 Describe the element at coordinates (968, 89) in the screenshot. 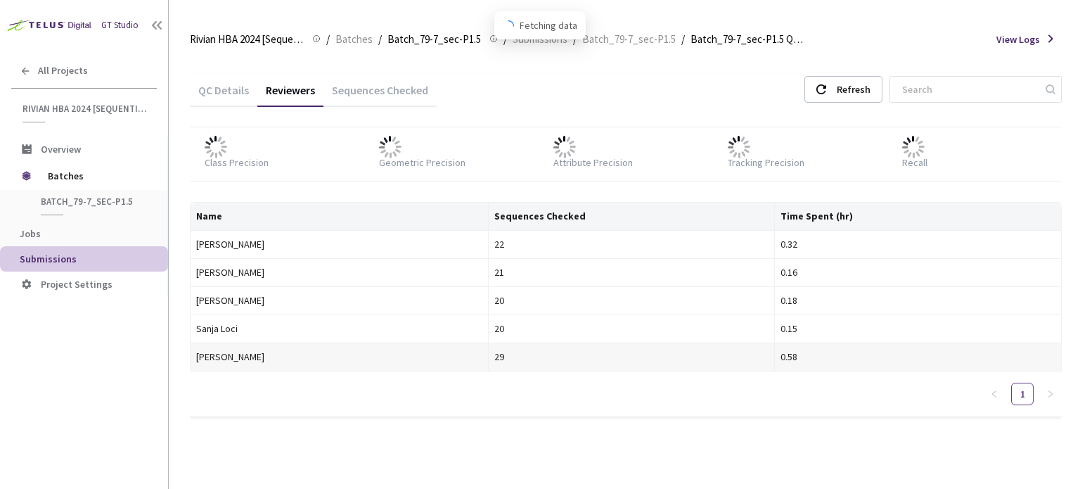

I see `input: Search` at that location.